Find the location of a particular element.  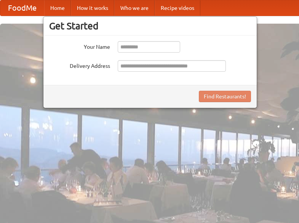

label: Delivery Address is located at coordinates (80, 65).